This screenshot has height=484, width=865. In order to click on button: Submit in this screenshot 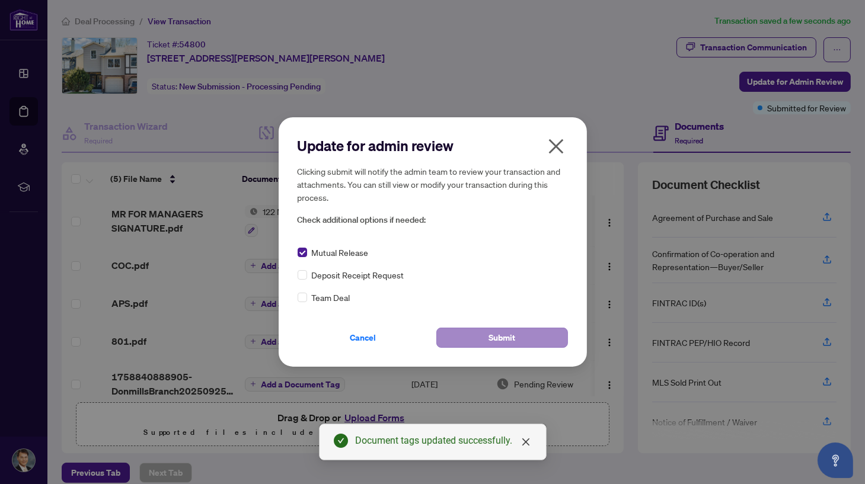, I will do `click(502, 338)`.